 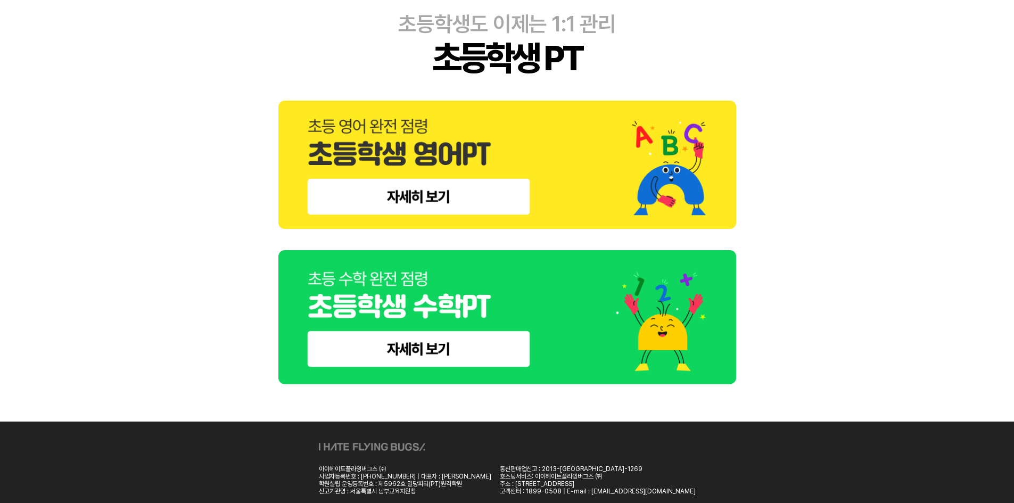 I want to click on div: 아이헤이트플라잉버그스 ㈜, so click(x=405, y=469).